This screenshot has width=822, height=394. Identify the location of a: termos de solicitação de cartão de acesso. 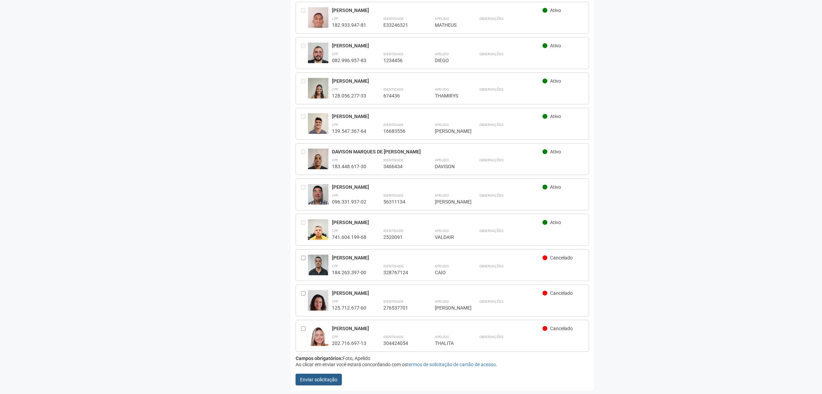
(451, 364).